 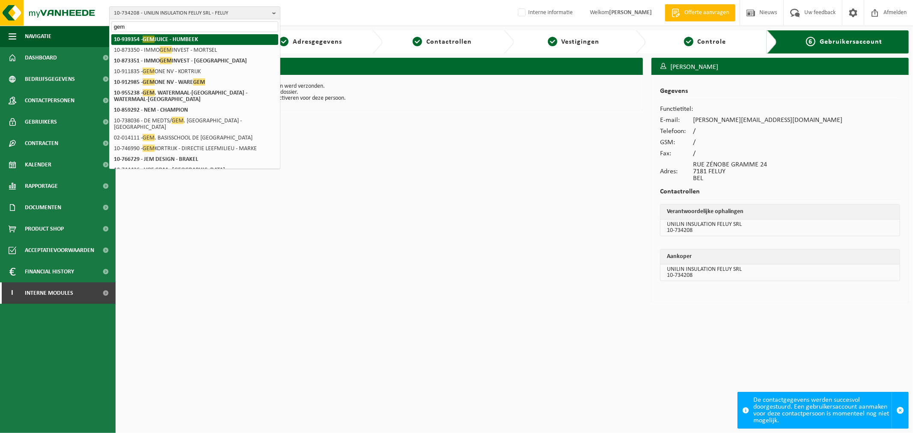 What do you see at coordinates (151, 110) in the screenshot?
I see `strong: 10-859292 - NEM - CHAMPION` at bounding box center [151, 110].